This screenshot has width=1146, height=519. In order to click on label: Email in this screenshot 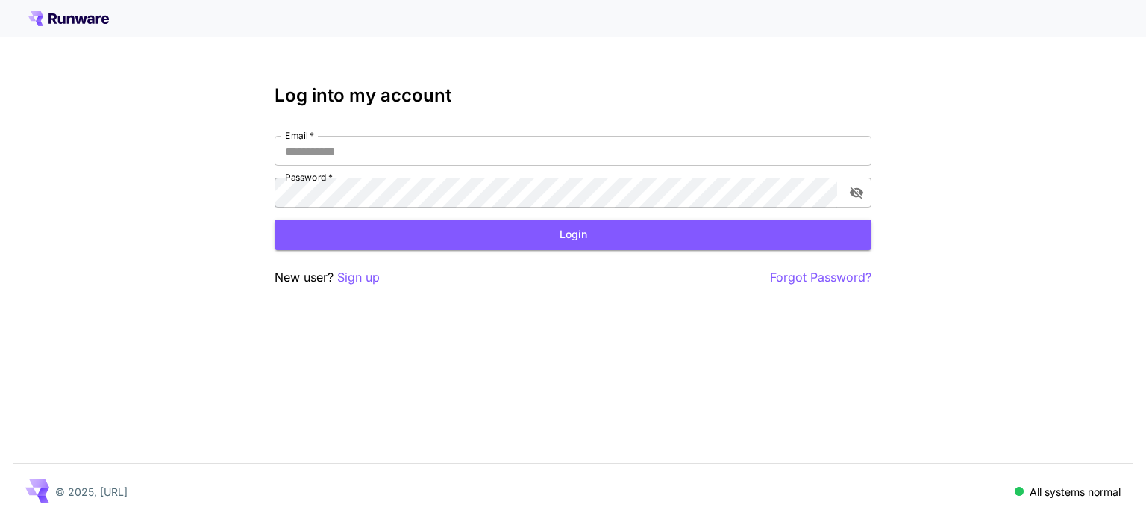, I will do `click(299, 135)`.